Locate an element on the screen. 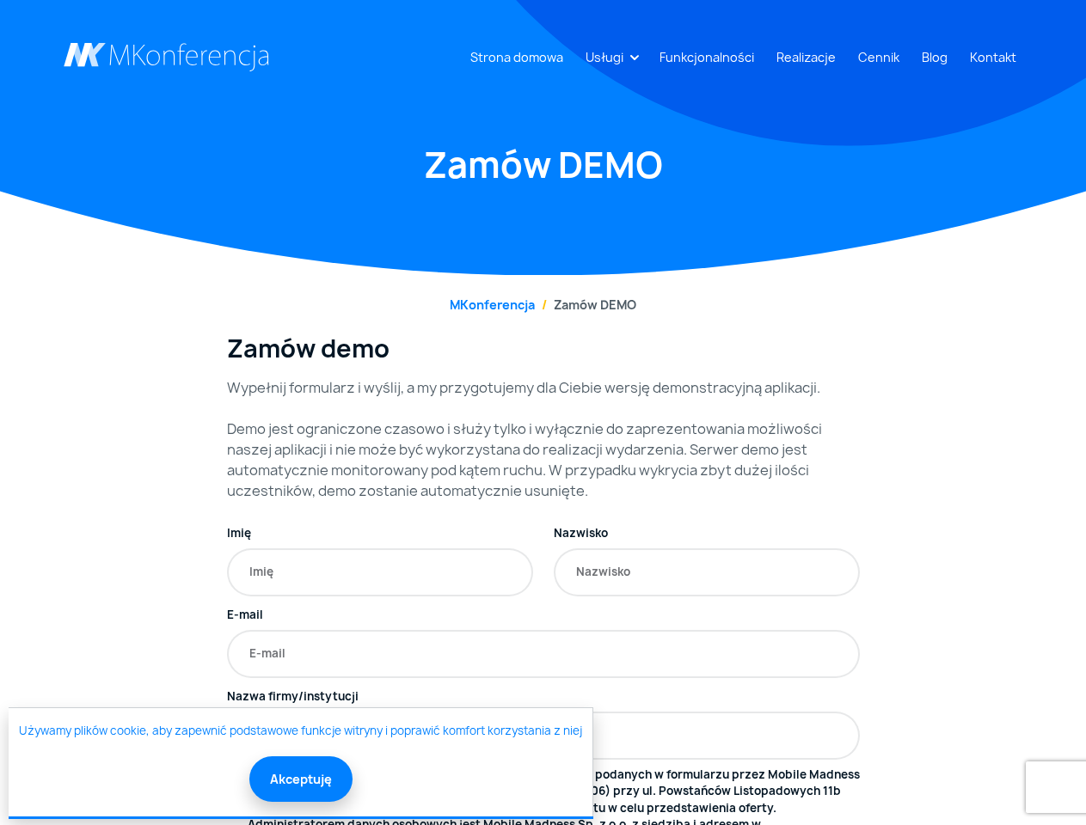 Image resolution: width=1086 pixels, height=825 pixels. input: Imię is located at coordinates (380, 572).